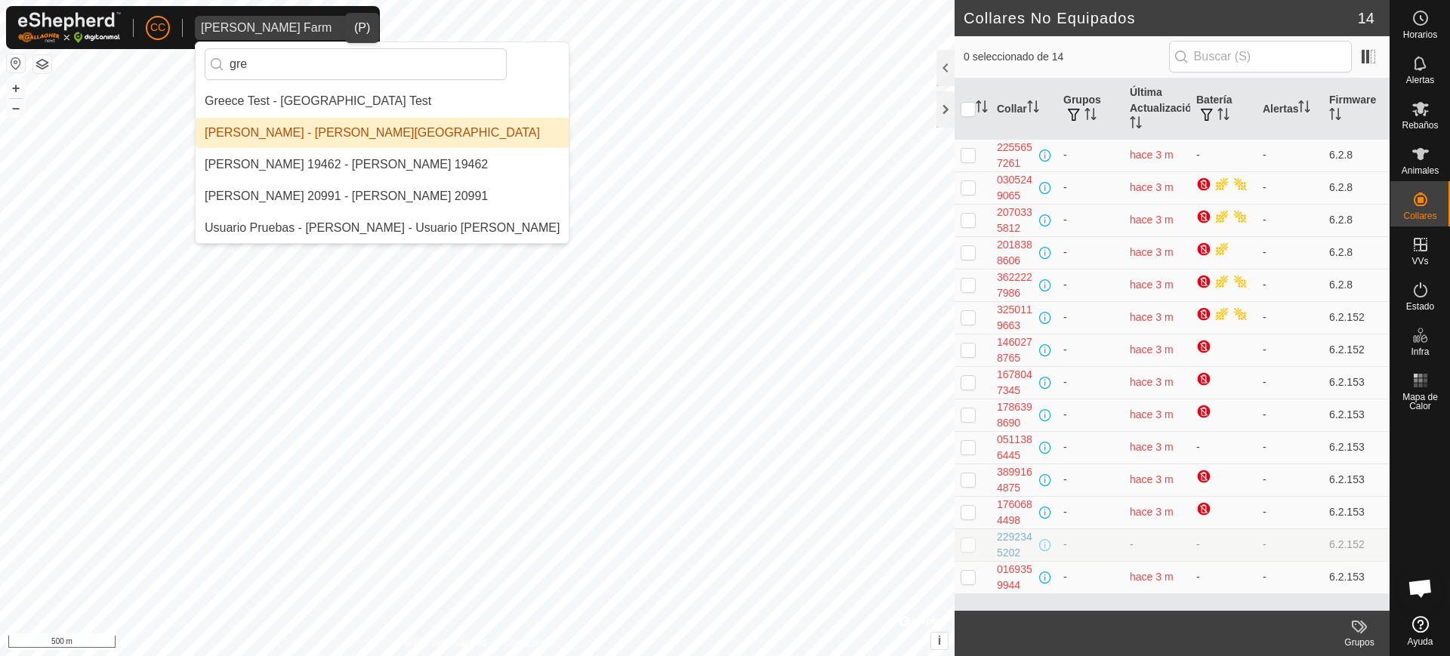 The height and width of the screenshot is (656, 1450). I want to click on div: 0511386445, so click(1016, 448).